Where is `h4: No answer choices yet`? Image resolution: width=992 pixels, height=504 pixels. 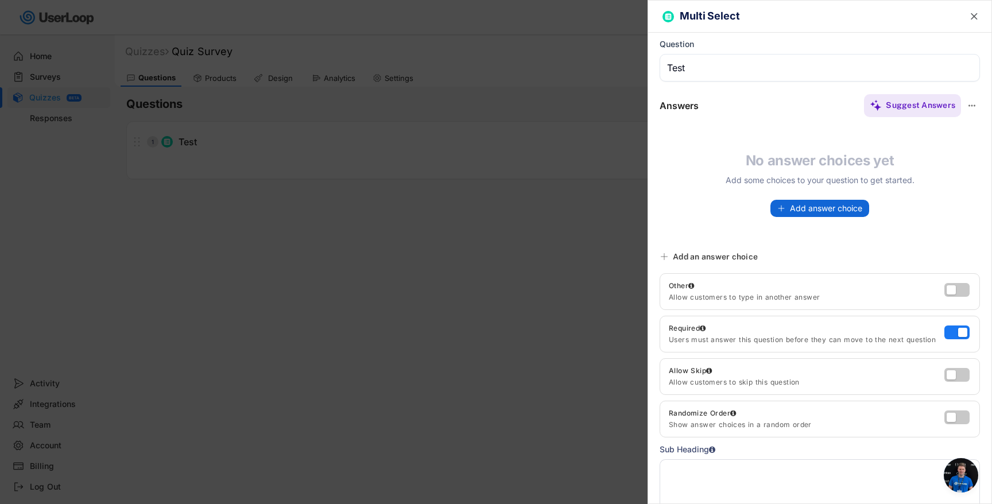
h4: No answer choices yet is located at coordinates (820, 161).